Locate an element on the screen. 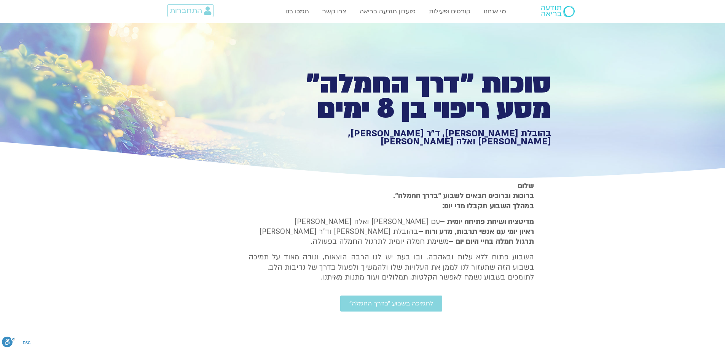 The width and height of the screenshot is (725, 350). a: מי אנחנו is located at coordinates (495, 11).